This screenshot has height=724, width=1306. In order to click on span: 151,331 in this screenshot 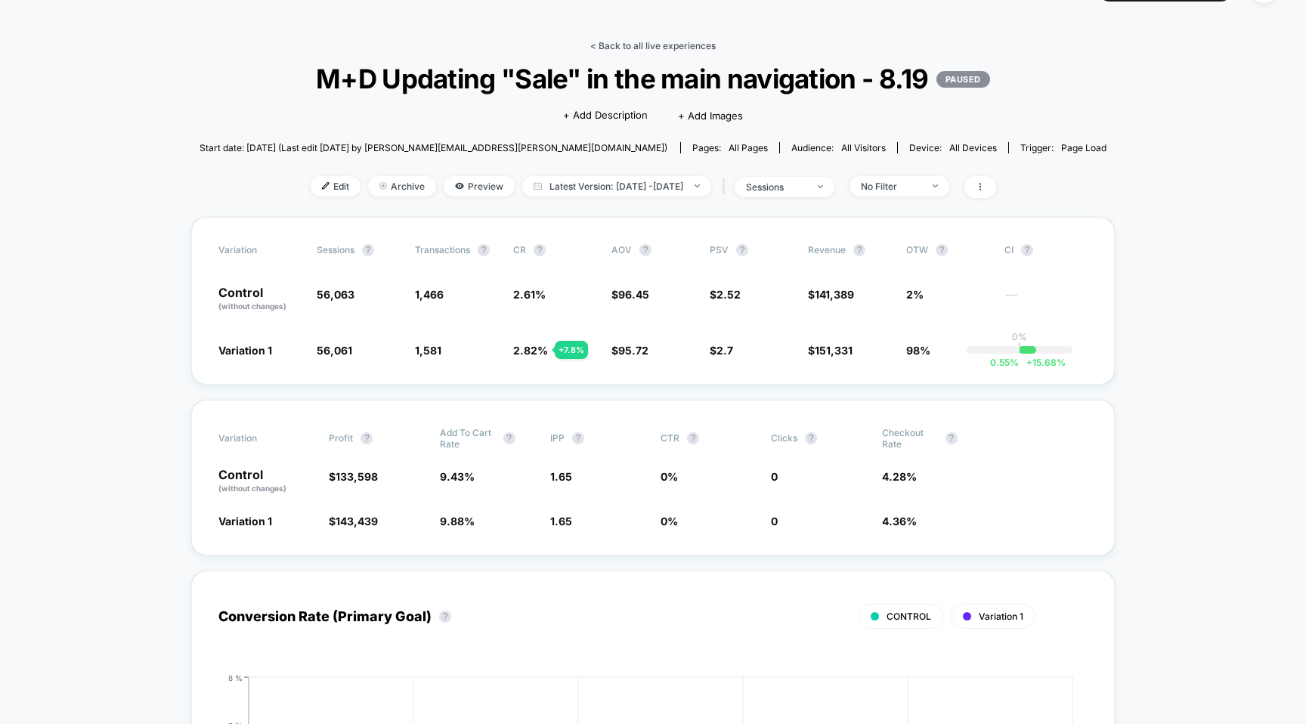, I will do `click(834, 350)`.